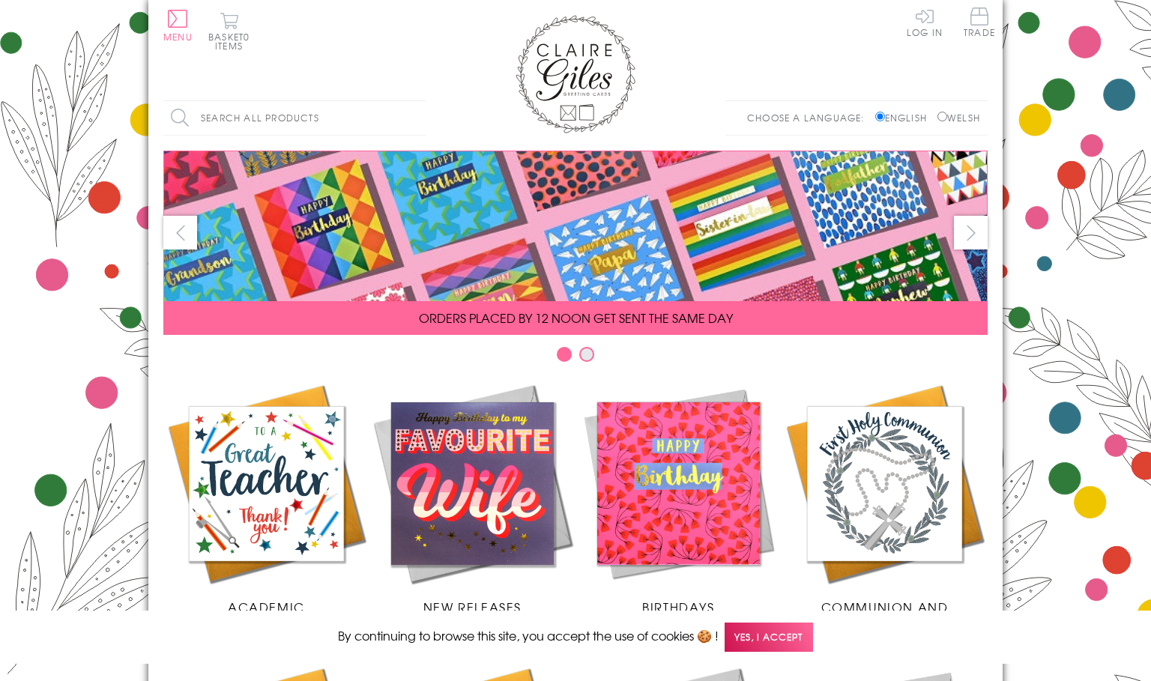  I want to click on a: Trade, so click(979, 23).